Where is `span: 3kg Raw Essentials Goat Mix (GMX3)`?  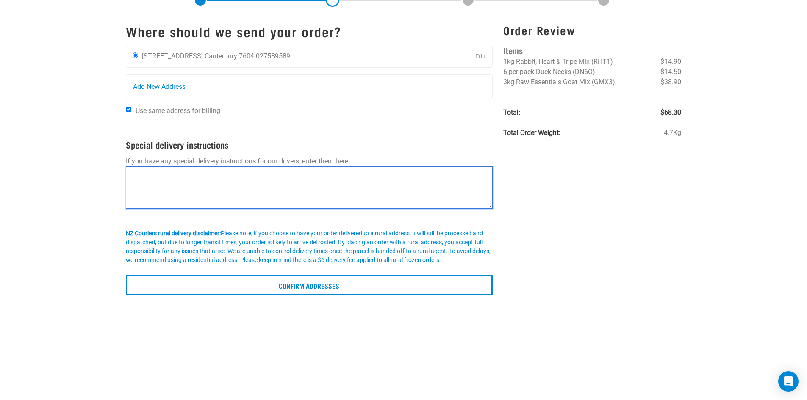
span: 3kg Raw Essentials Goat Mix (GMX3) is located at coordinates (559, 82).